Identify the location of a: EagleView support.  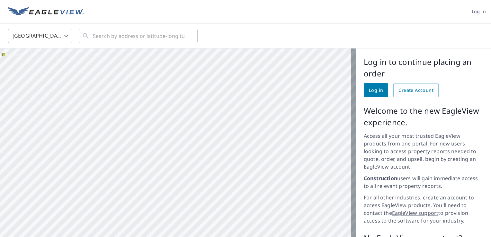
(415, 213).